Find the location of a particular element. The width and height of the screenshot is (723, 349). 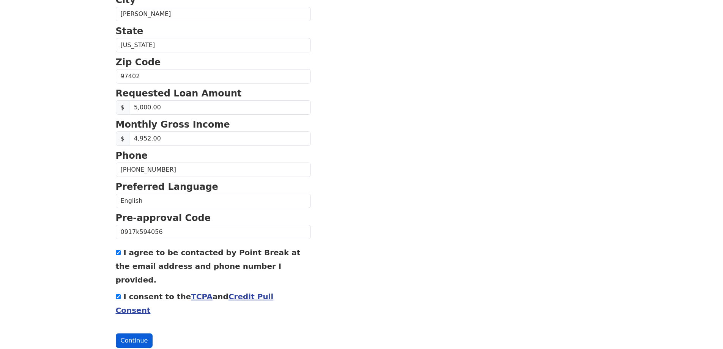

strong: Preferred Language is located at coordinates (167, 187).